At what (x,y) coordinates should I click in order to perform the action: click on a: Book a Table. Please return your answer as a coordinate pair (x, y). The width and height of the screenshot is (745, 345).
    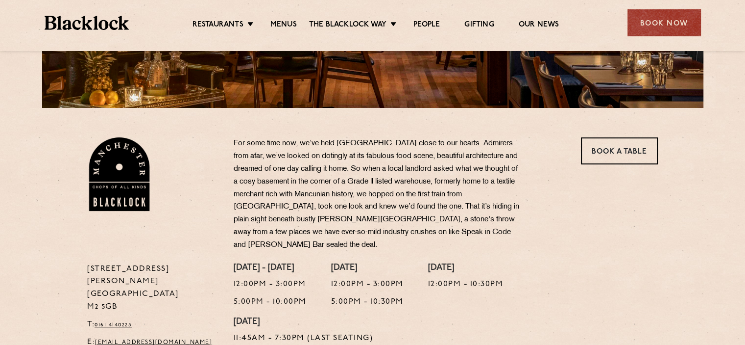
    Looking at the image, I should click on (620, 150).